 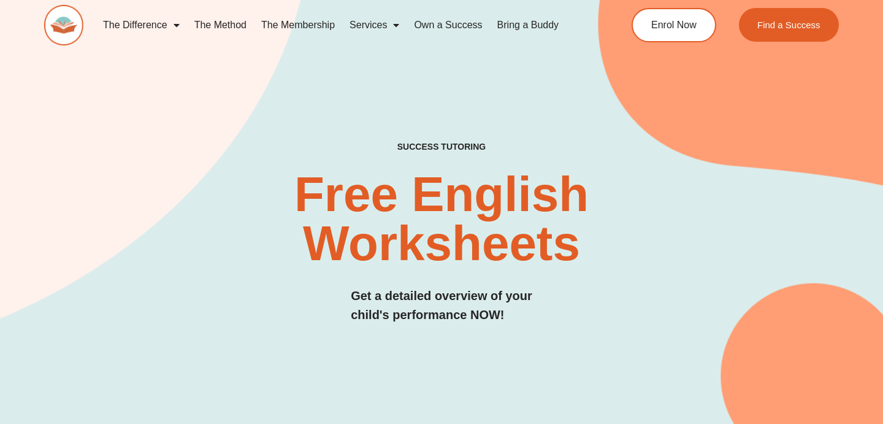 I want to click on a: The Difference, so click(x=141, y=25).